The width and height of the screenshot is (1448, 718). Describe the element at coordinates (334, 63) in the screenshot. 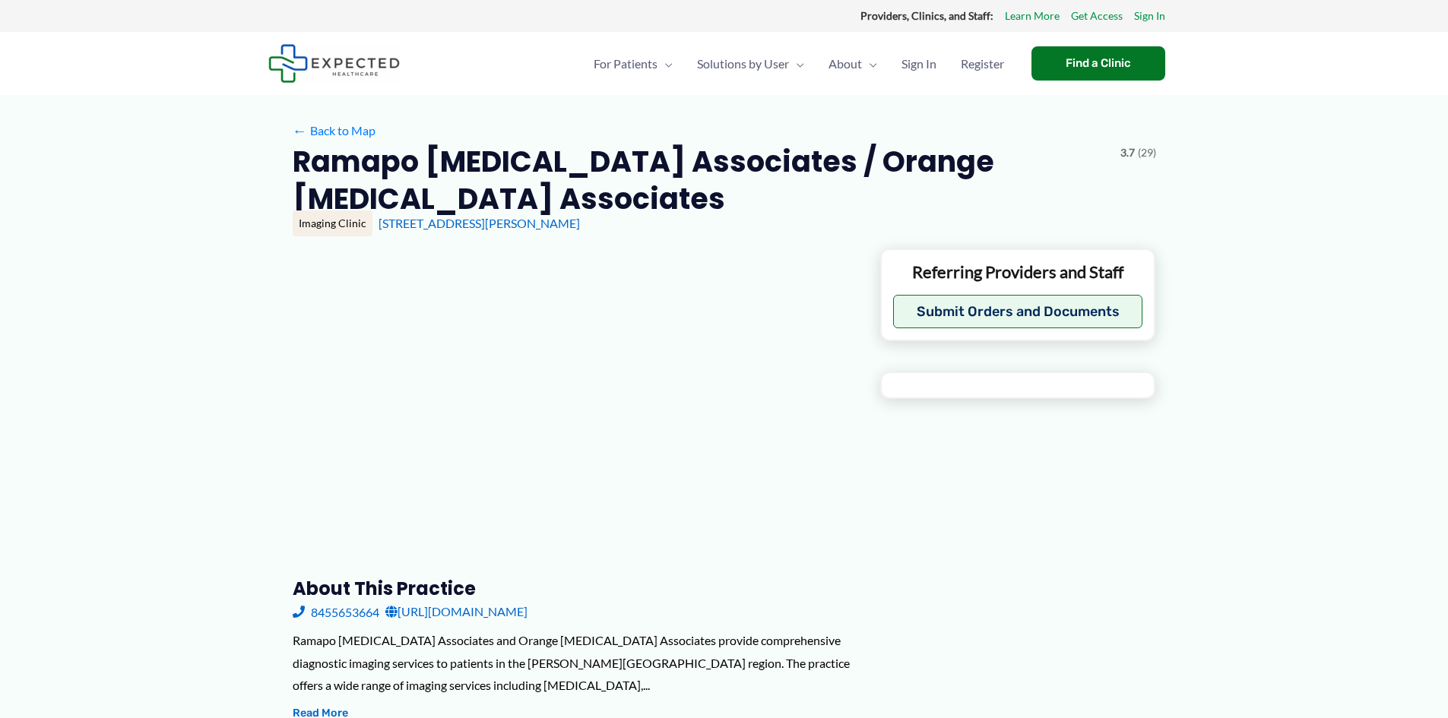

I see `img: Expected Healthcare Logo - side, dark font, small` at that location.